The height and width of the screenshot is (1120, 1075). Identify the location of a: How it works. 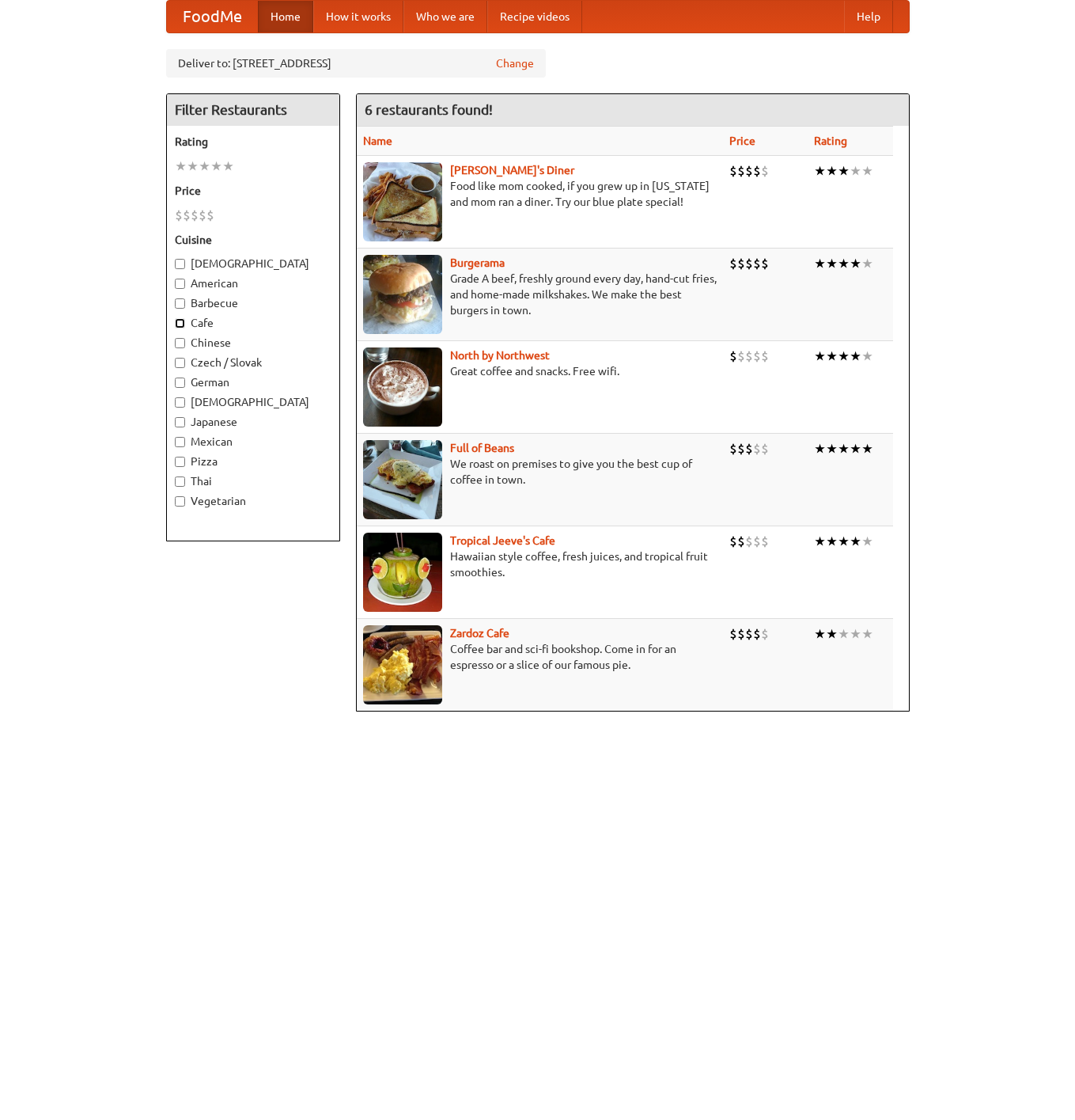
(359, 16).